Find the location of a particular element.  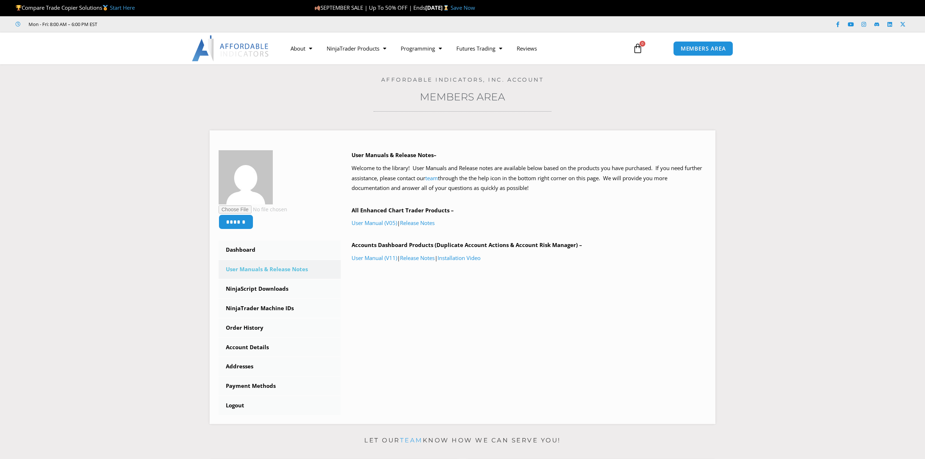

img: LogoAI | Affordable Indicators – NinjaTrader is located at coordinates (231, 48).